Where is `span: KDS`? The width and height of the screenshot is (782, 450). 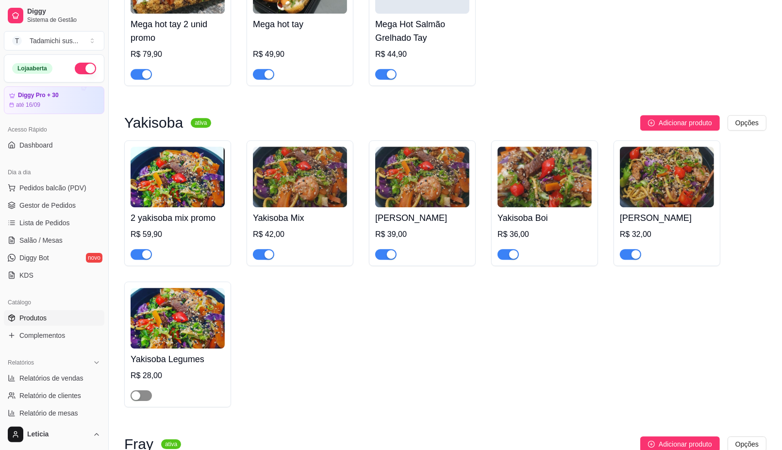
span: KDS is located at coordinates (26, 275).